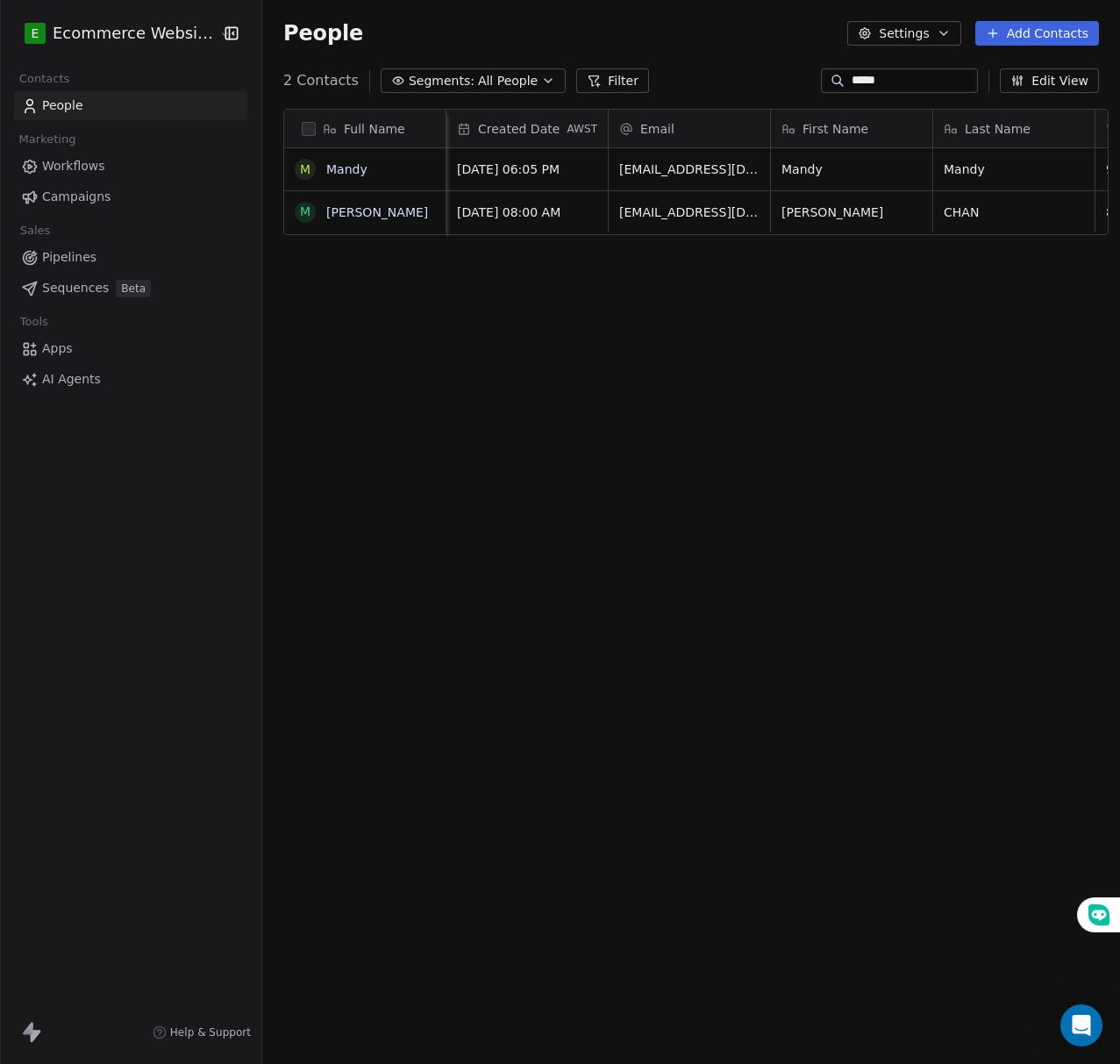 The width and height of the screenshot is (1120, 1064). I want to click on span: AI Agents, so click(71, 379).